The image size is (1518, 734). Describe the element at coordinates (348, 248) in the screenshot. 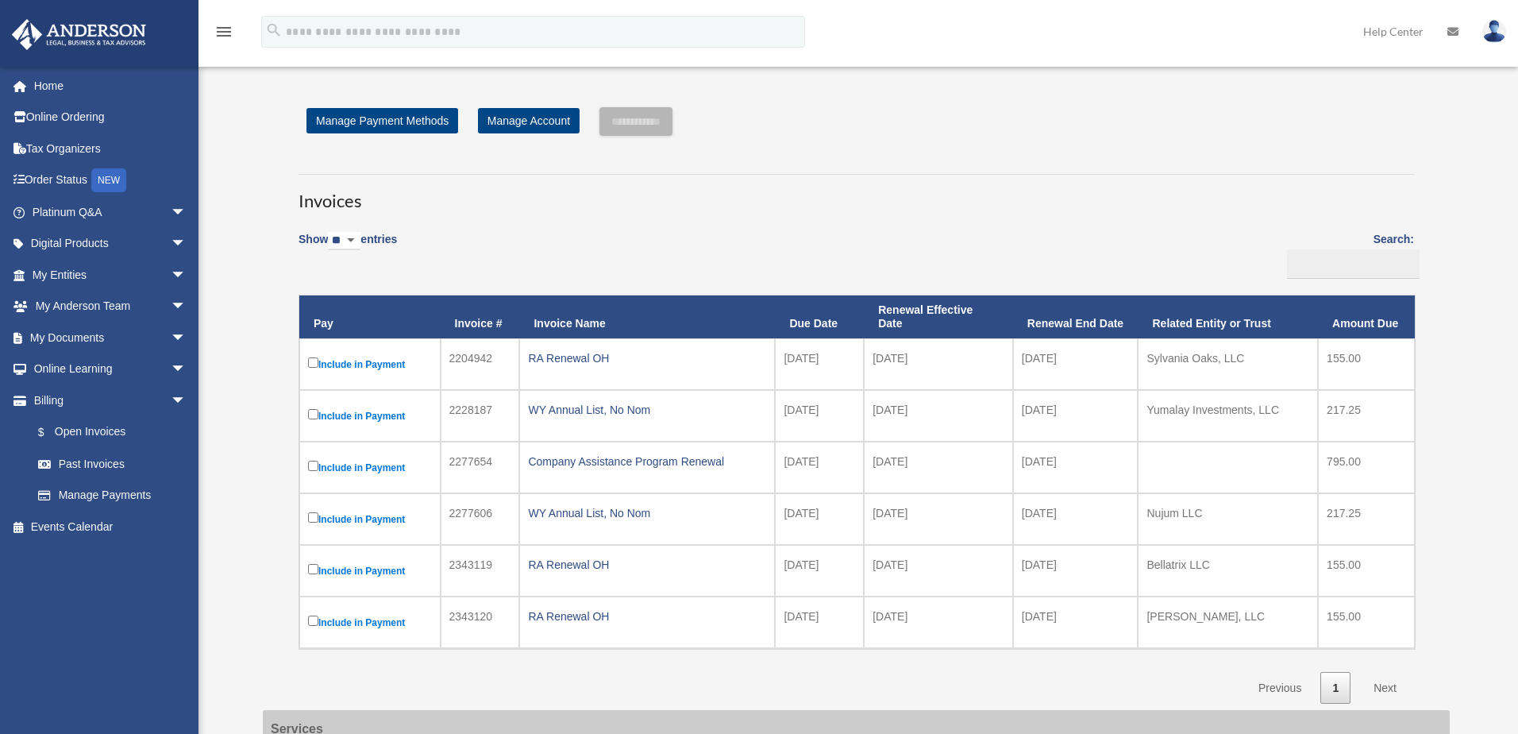

I see `label: Show entries` at that location.